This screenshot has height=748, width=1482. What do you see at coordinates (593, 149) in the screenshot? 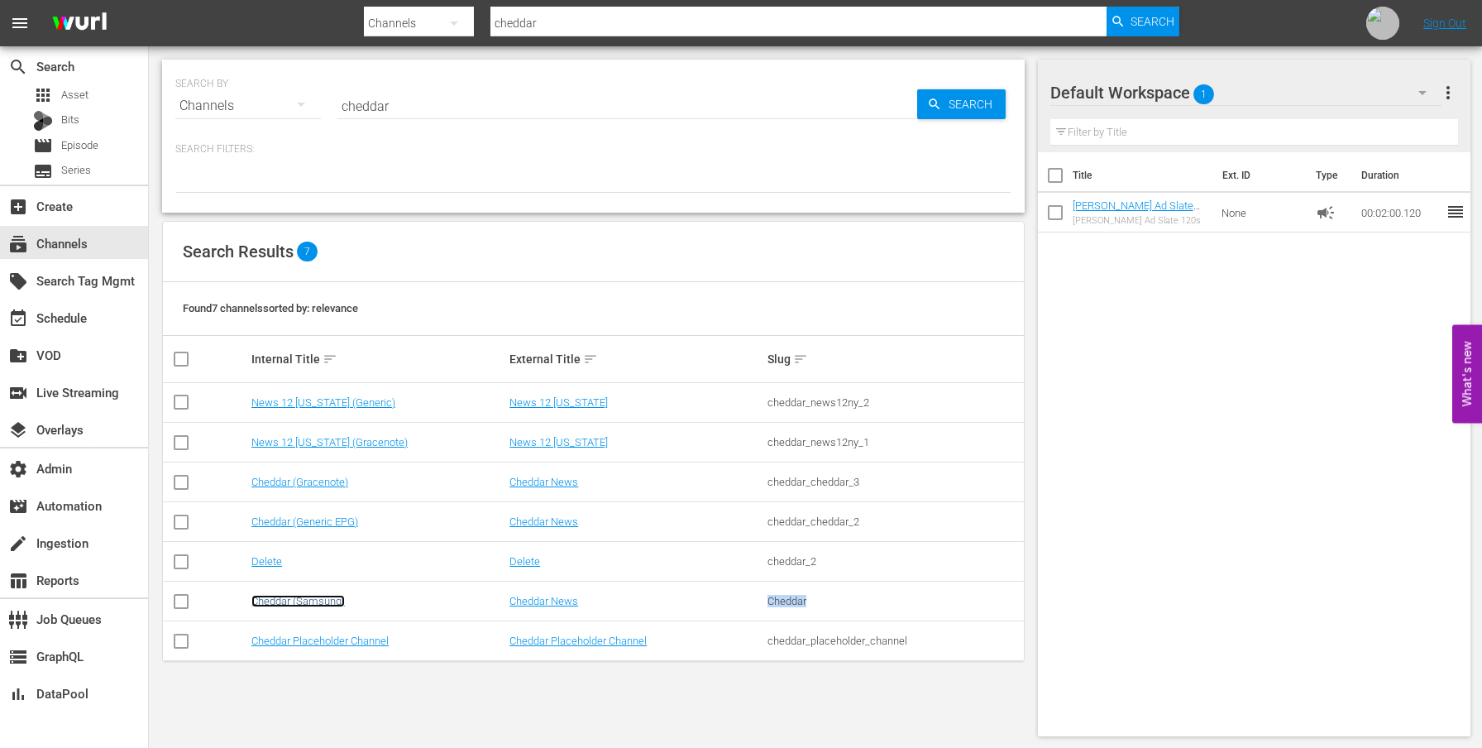
I see `p: Search Filters:` at bounding box center [593, 149].